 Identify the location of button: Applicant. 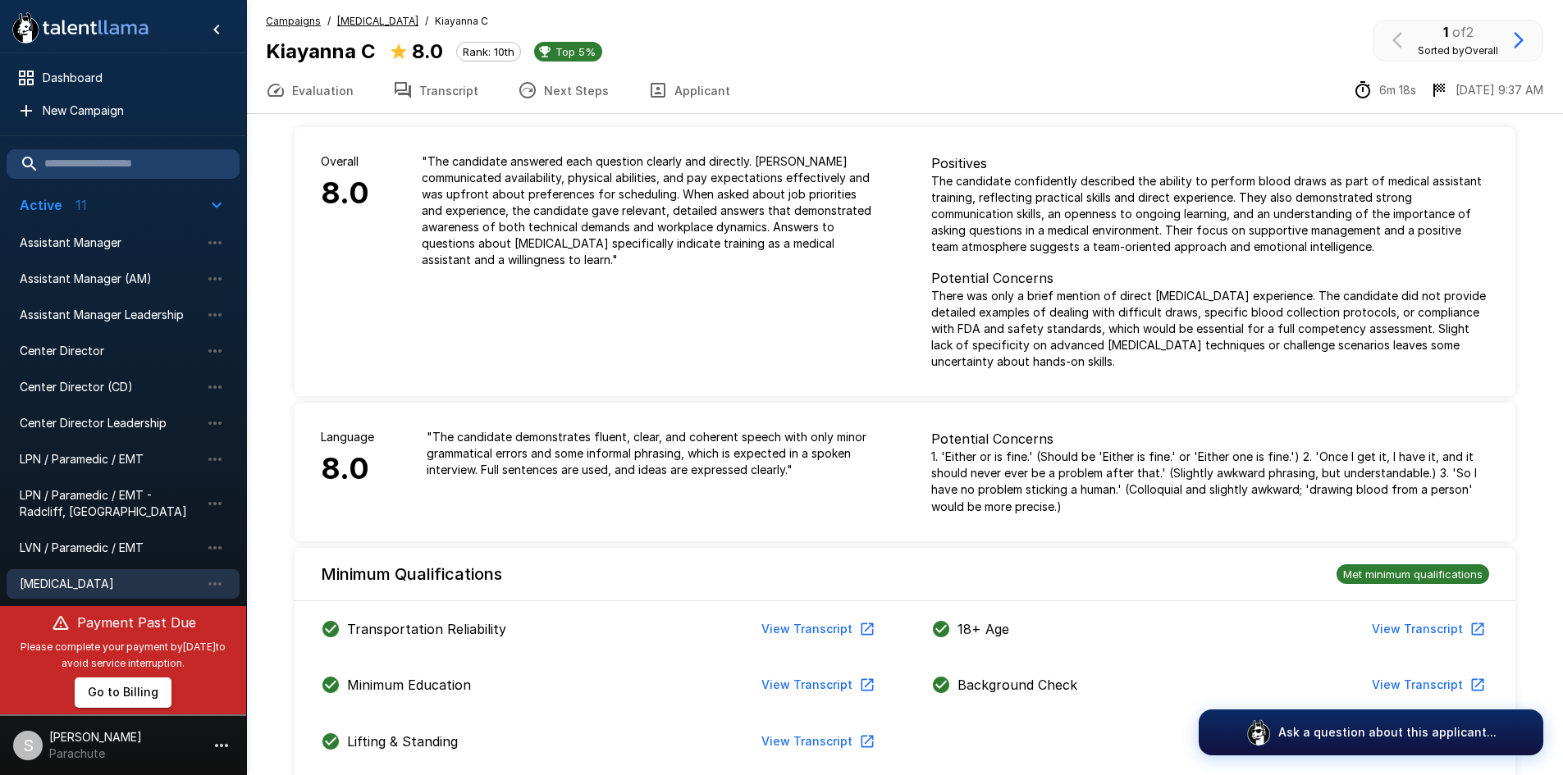
(689, 90).